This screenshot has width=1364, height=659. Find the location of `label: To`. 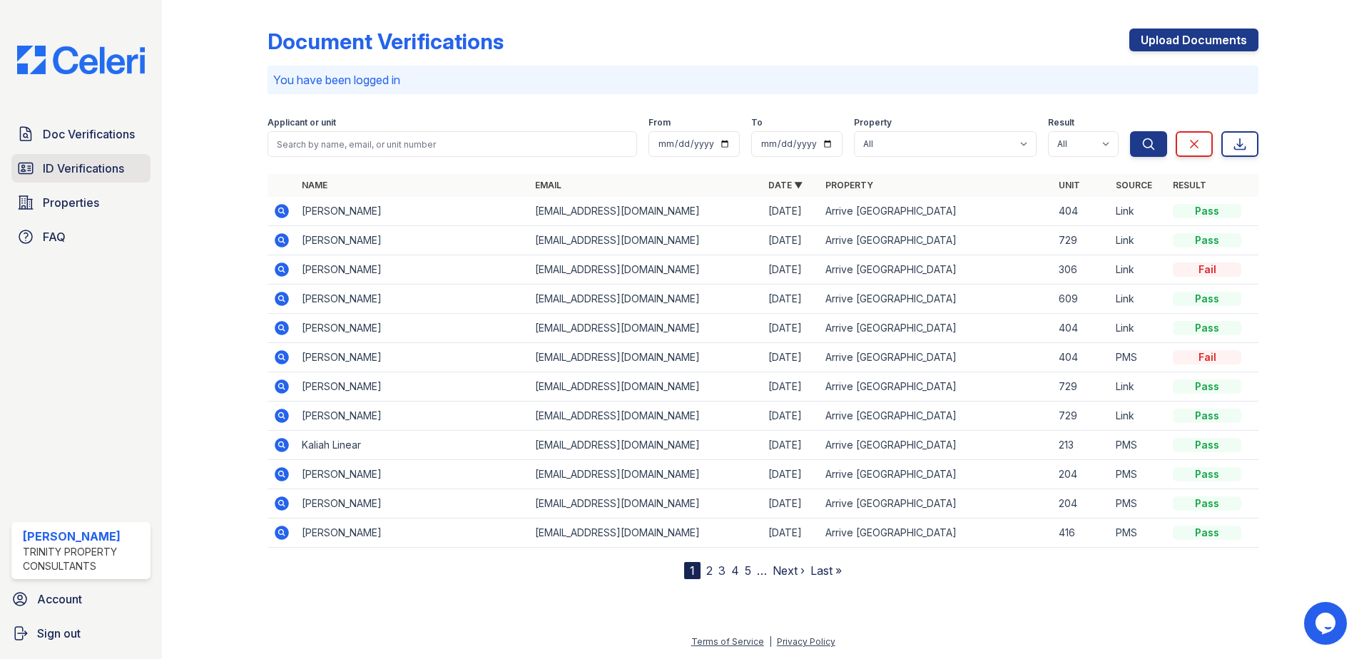

label: To is located at coordinates (757, 123).